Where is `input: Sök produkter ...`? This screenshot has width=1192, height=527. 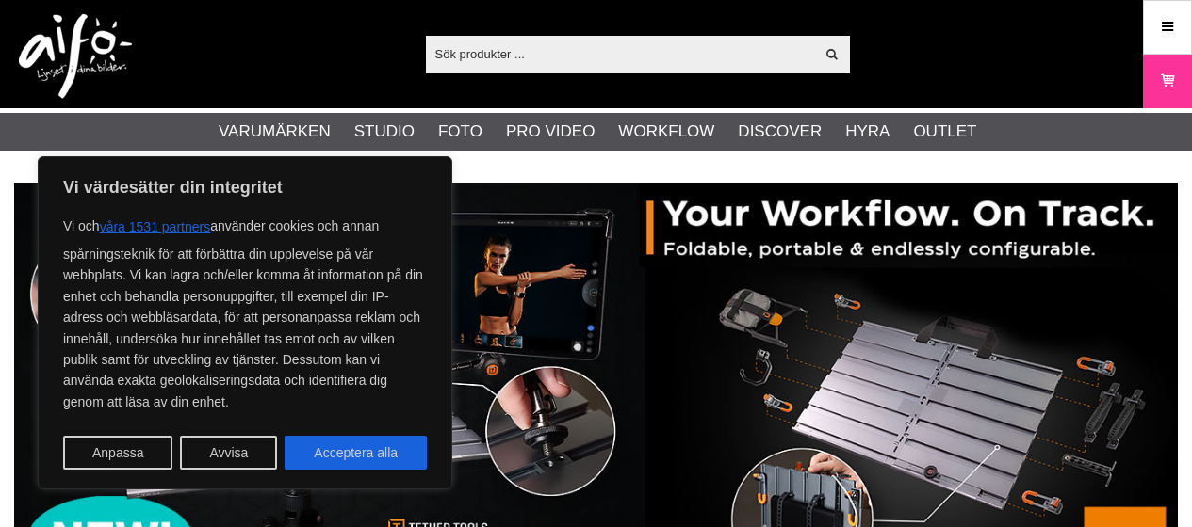
input: Sök produkter ... is located at coordinates (620, 54).